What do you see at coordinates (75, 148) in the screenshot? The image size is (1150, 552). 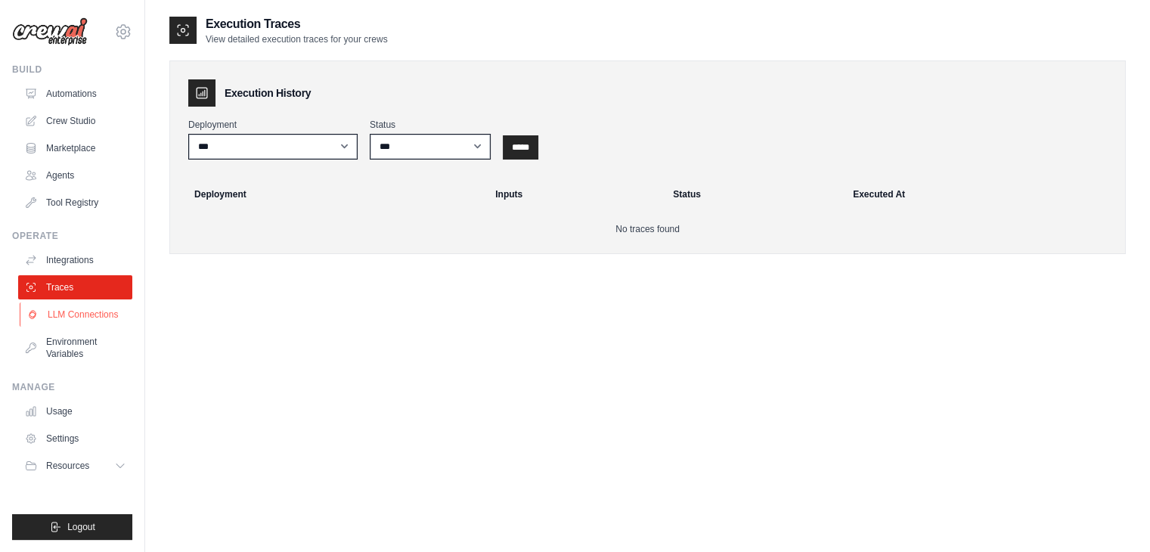 I see `a: Marketplace` at bounding box center [75, 148].